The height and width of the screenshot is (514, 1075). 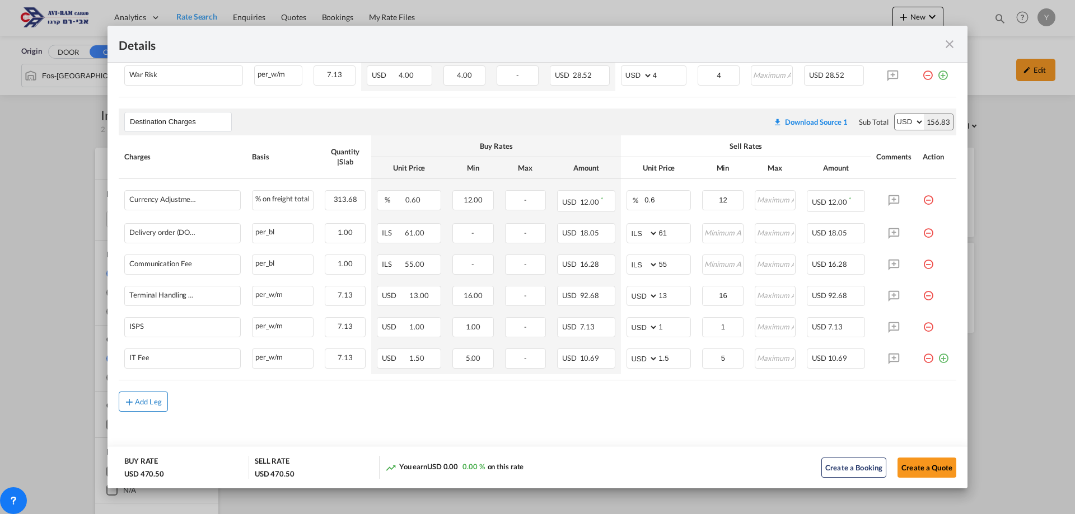 What do you see at coordinates (148, 402) in the screenshot?
I see `div: Add Leg` at bounding box center [148, 402].